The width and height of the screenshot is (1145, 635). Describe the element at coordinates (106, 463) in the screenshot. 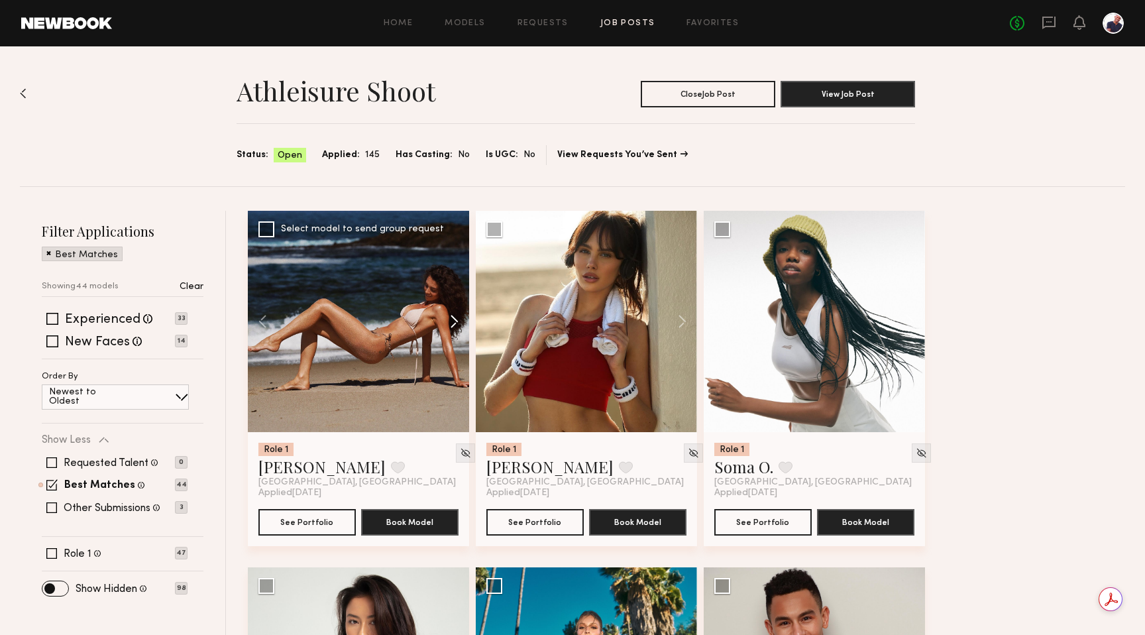

I see `label: Requested Talent` at that location.